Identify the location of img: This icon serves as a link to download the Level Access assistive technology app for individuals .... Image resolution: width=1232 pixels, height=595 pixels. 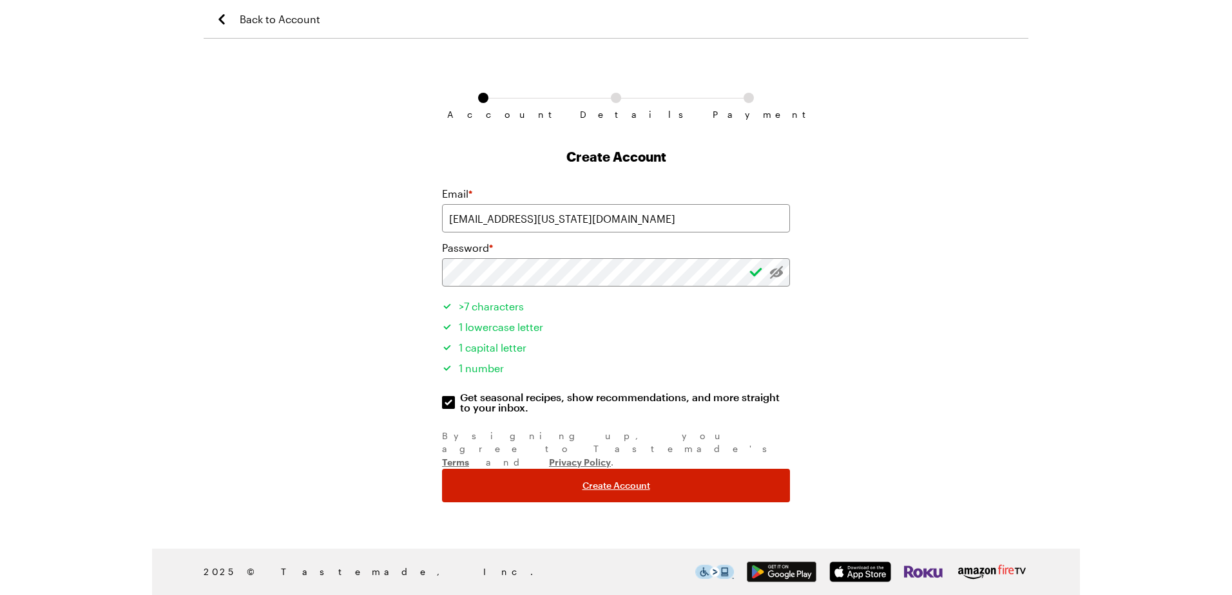
(714, 572).